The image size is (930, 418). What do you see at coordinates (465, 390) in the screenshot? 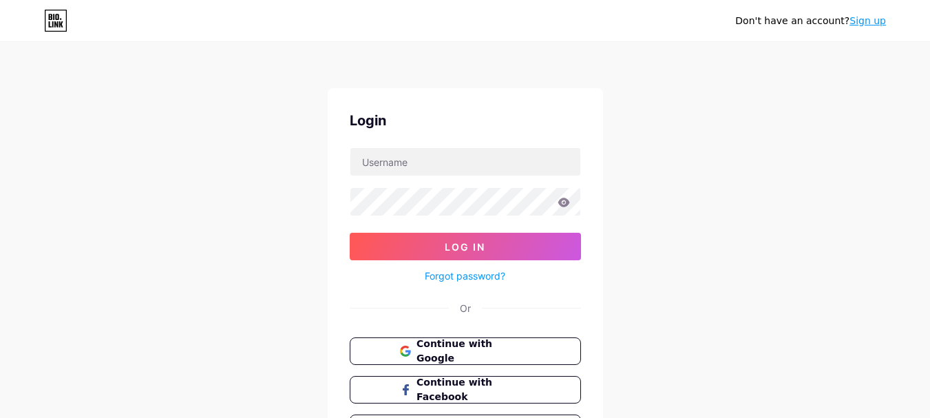
I see `a: Continue with Facebook` at bounding box center [465, 390].